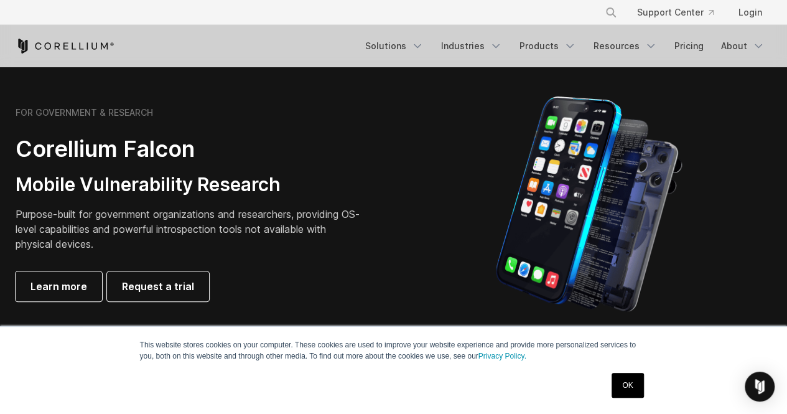 Image resolution: width=787 pixels, height=414 pixels. Describe the element at coordinates (58, 286) in the screenshot. I see `a: Learn more` at that location.